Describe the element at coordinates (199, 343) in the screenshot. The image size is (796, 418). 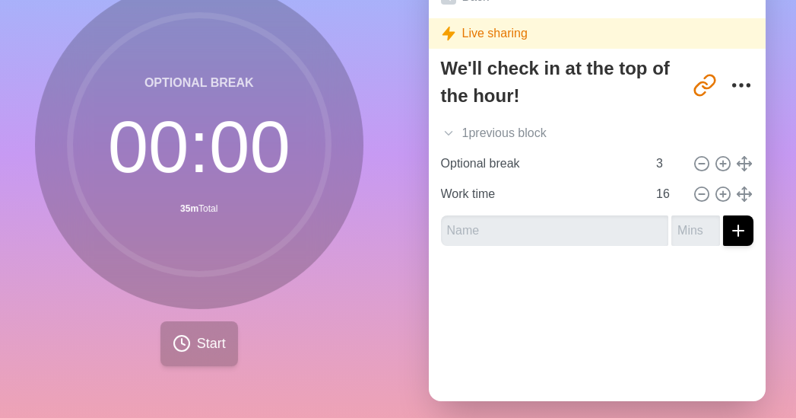
I see `button: Start` at that location.